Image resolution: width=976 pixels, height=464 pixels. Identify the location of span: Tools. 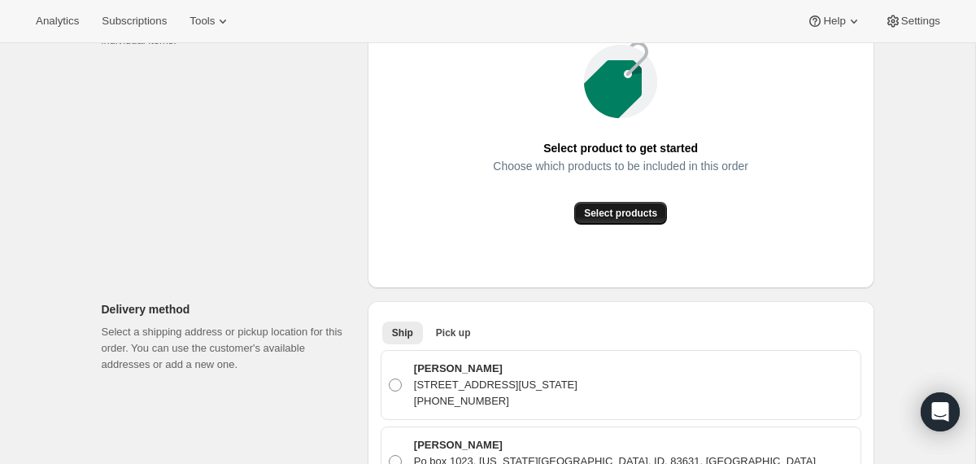
(202, 21).